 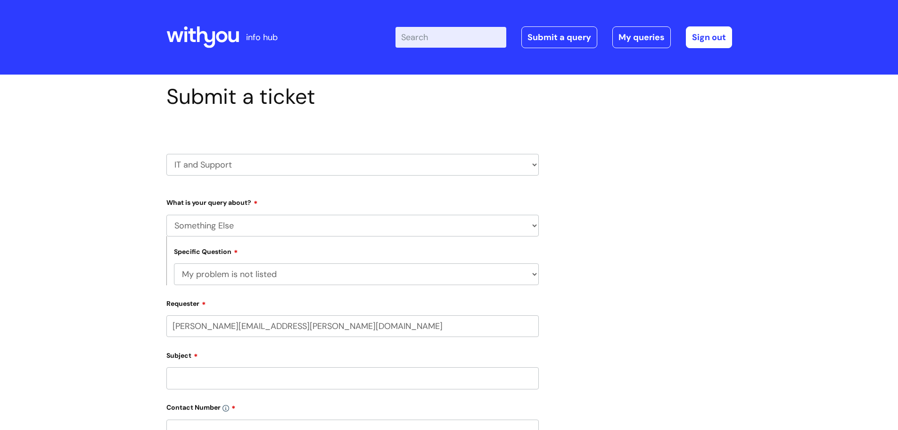 What do you see at coordinates (353, 97) in the screenshot?
I see `h1: Submit a ticket` at bounding box center [353, 97].